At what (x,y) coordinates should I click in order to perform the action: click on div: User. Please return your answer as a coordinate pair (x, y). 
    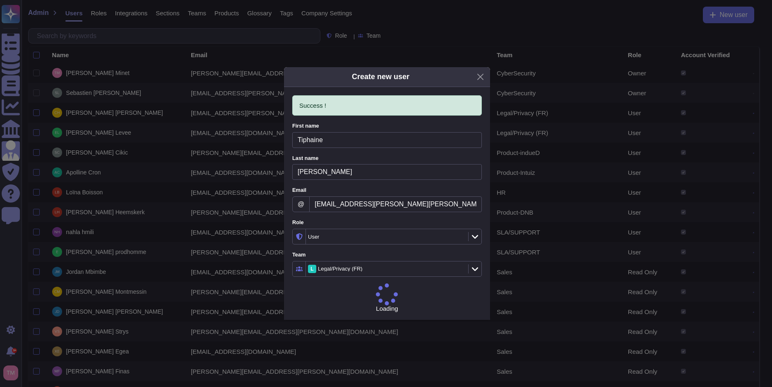
    Looking at the image, I should click on (313, 236).